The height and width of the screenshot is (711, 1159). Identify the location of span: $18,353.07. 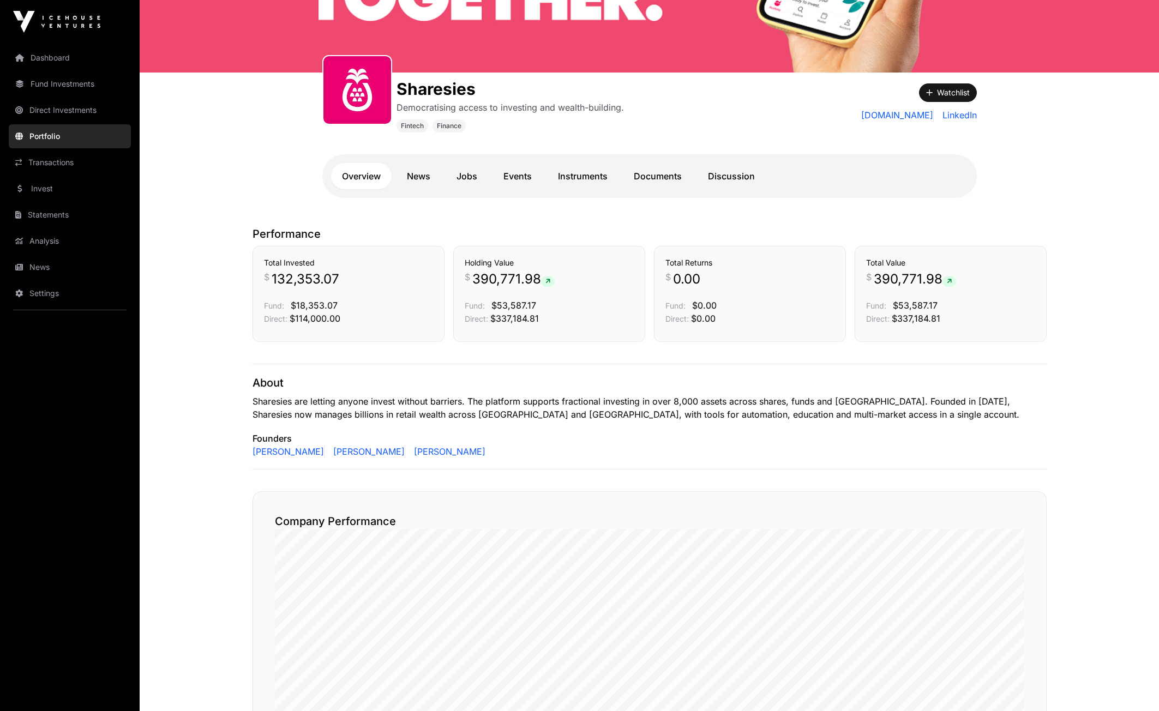
(314, 305).